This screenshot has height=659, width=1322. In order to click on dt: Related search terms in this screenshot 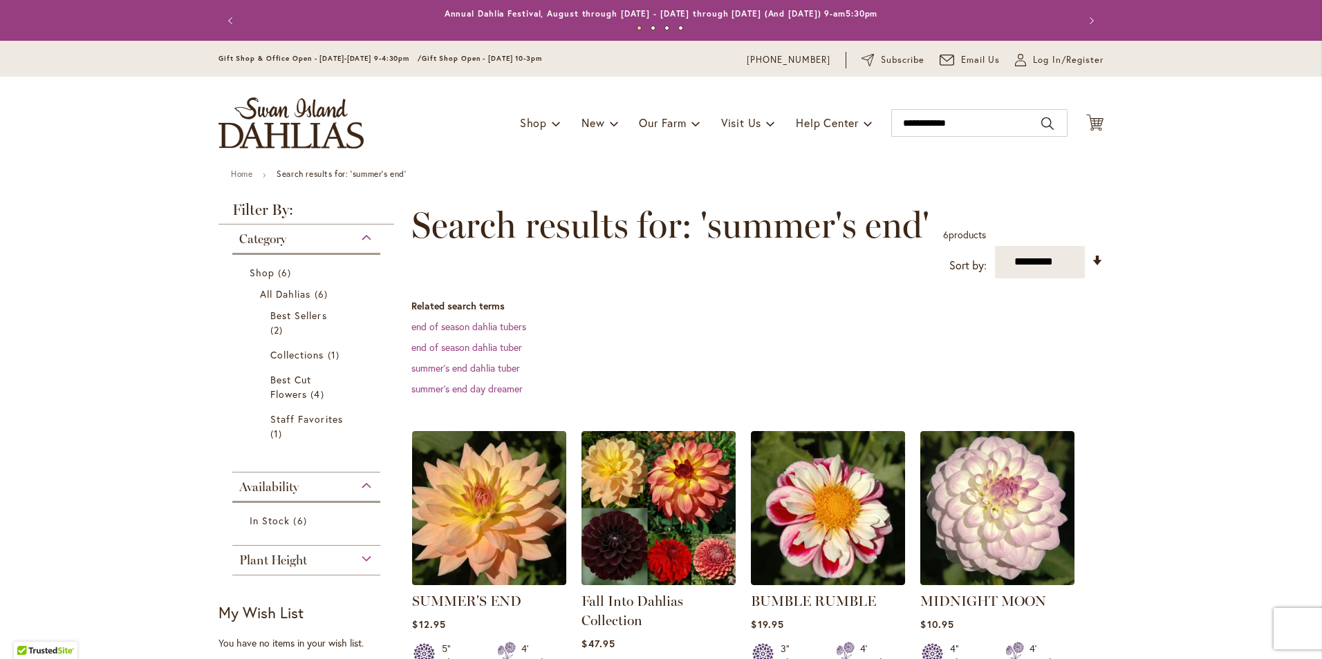, I will do `click(757, 306)`.